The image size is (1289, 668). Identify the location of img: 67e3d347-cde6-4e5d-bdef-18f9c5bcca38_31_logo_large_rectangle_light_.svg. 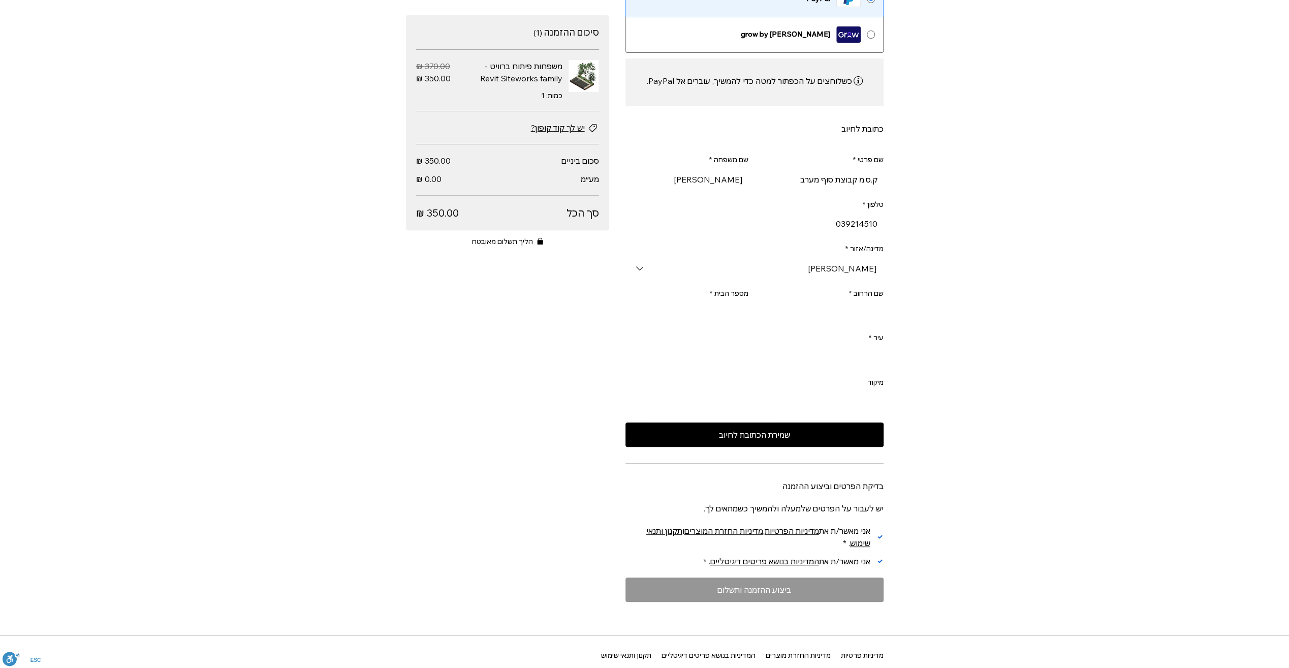
(849, 35).